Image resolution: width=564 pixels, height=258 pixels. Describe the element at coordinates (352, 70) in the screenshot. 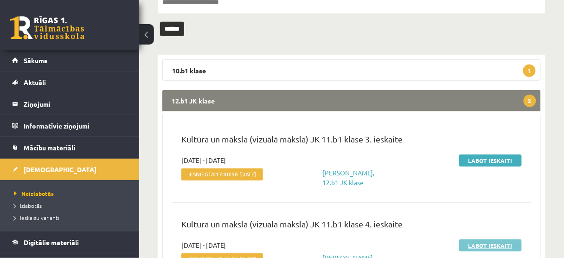

I see `legend: 10.b1 klase` at that location.